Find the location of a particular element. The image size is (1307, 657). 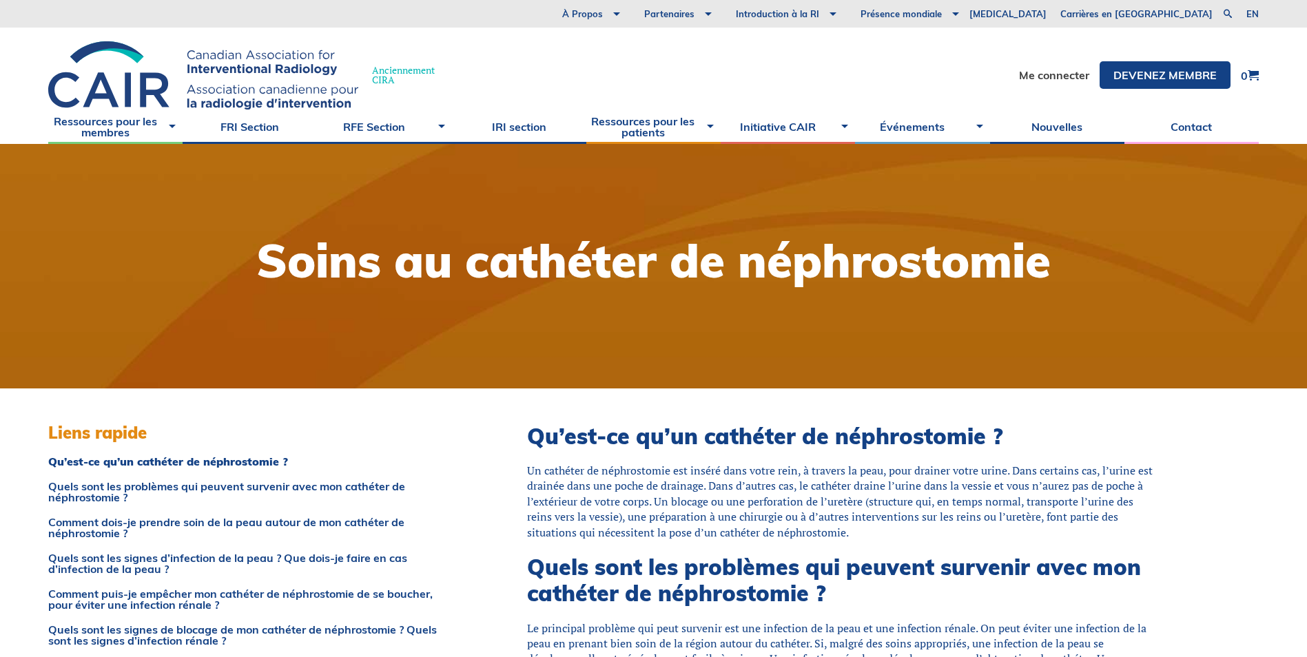

a: 0 is located at coordinates (1250, 75).